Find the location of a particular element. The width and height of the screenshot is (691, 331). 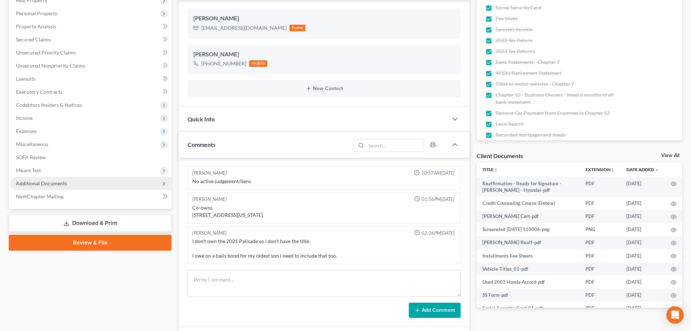

a: Unsecured Priority Claims is located at coordinates (91, 53).